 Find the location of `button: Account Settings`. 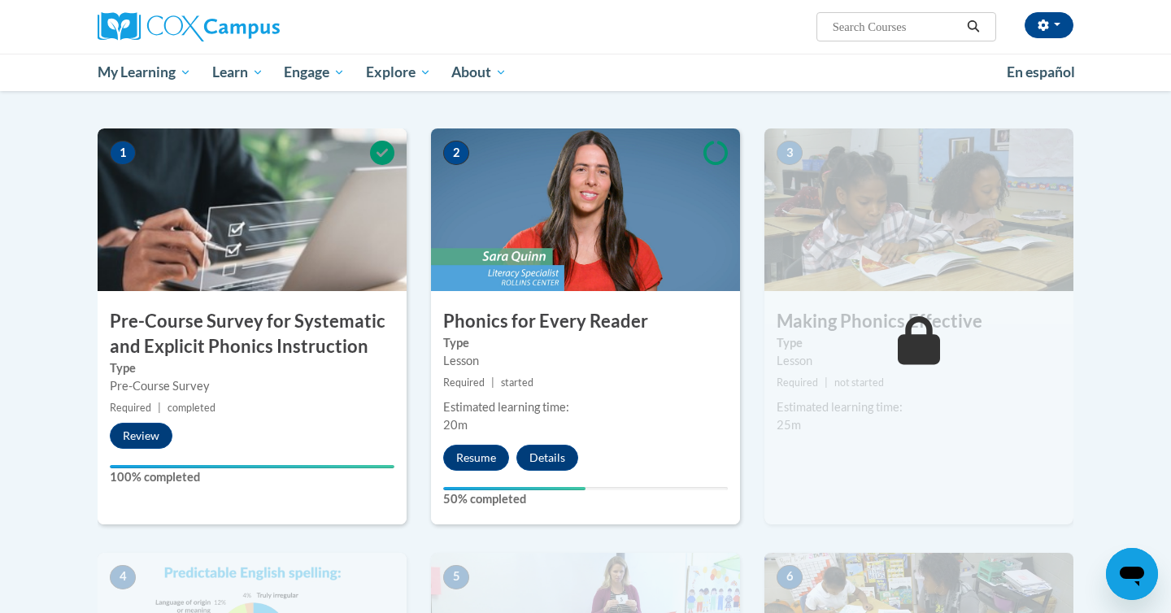

button: Account Settings is located at coordinates (1049, 25).